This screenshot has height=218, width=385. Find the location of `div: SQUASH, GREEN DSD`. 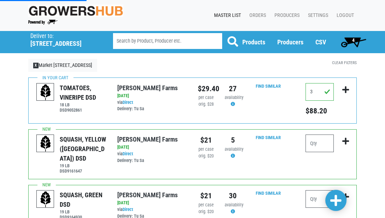

div: SQUASH, GREEN DSD is located at coordinates (83, 200).